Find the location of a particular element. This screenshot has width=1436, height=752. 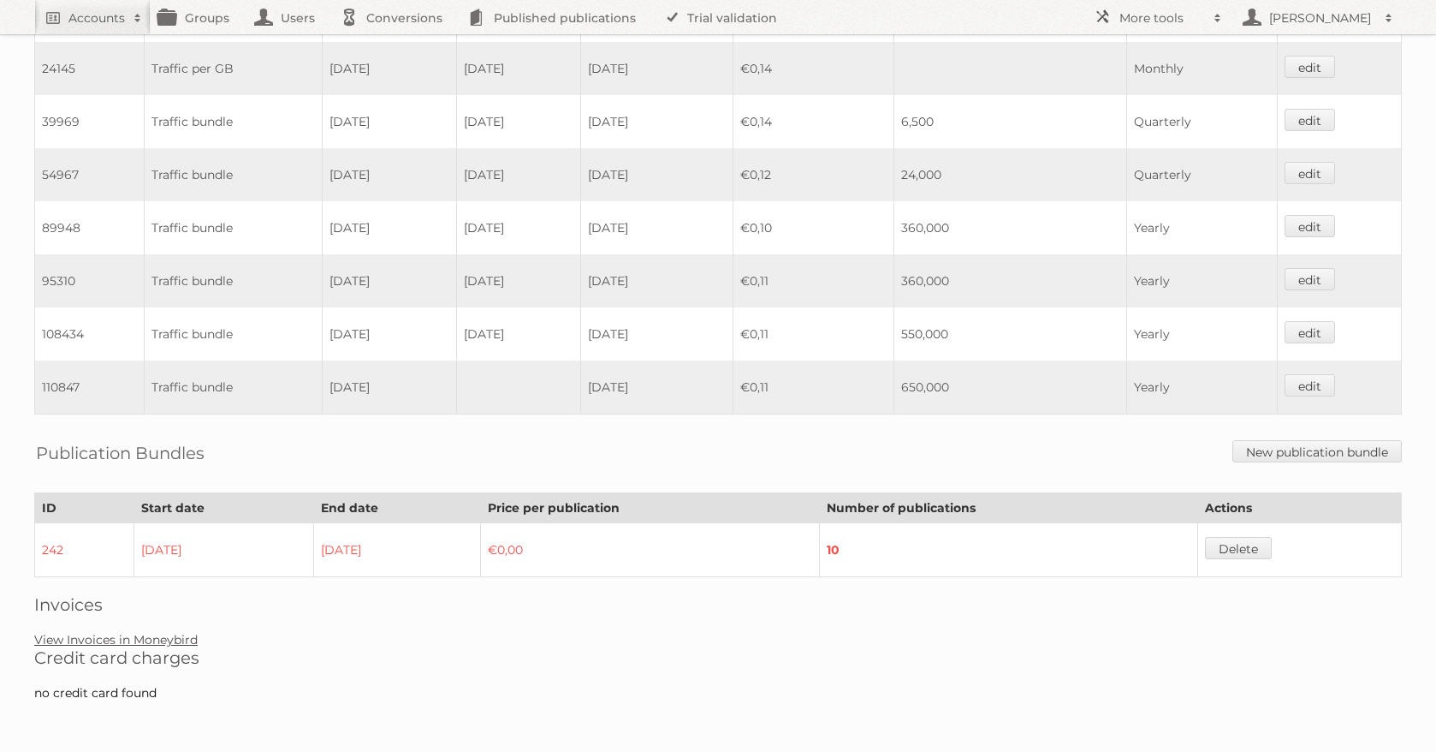

th: Start date is located at coordinates (223, 508).